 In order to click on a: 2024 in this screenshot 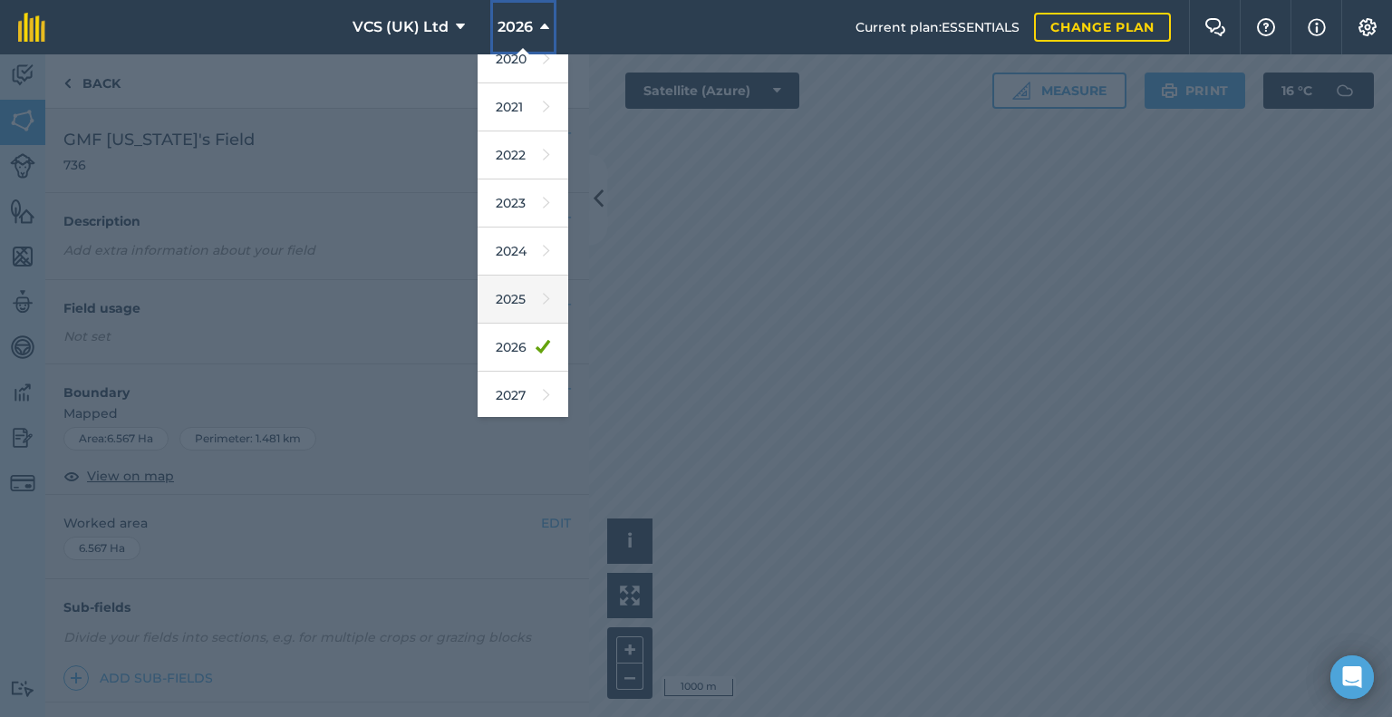, I will do `click(523, 251)`.